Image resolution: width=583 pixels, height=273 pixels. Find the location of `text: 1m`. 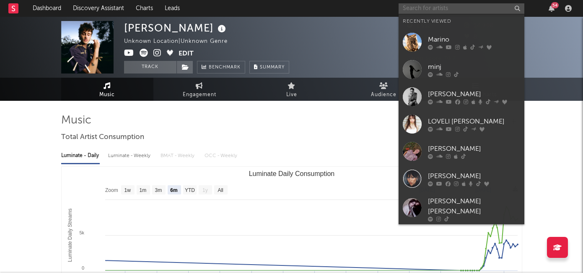

text: 1m is located at coordinates (143, 190).